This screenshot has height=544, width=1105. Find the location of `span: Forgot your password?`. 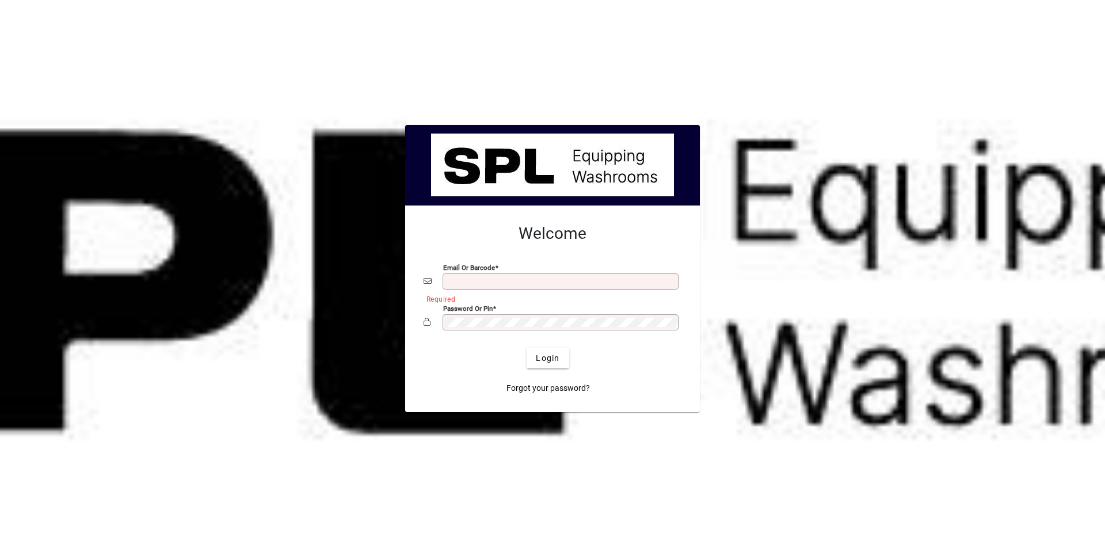

span: Forgot your password? is located at coordinates (548, 388).